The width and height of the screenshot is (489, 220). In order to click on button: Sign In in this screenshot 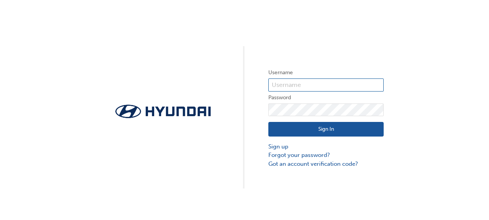, I will do `click(326, 129)`.